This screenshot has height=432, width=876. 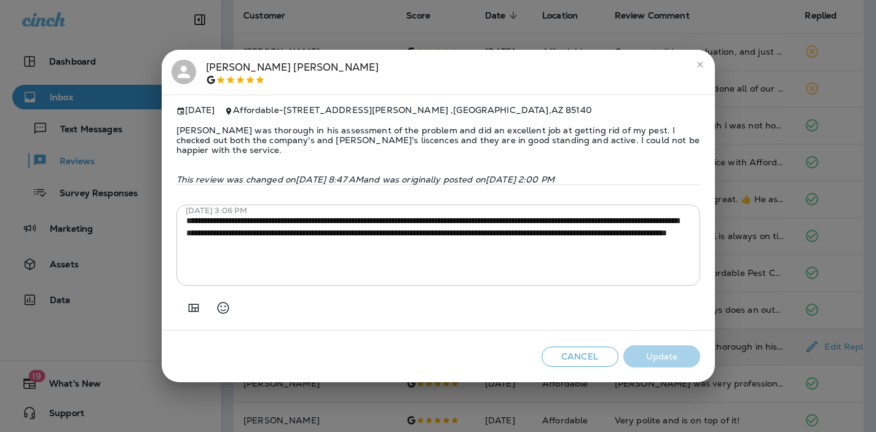 I want to click on button: Add in a premade template, so click(x=194, y=308).